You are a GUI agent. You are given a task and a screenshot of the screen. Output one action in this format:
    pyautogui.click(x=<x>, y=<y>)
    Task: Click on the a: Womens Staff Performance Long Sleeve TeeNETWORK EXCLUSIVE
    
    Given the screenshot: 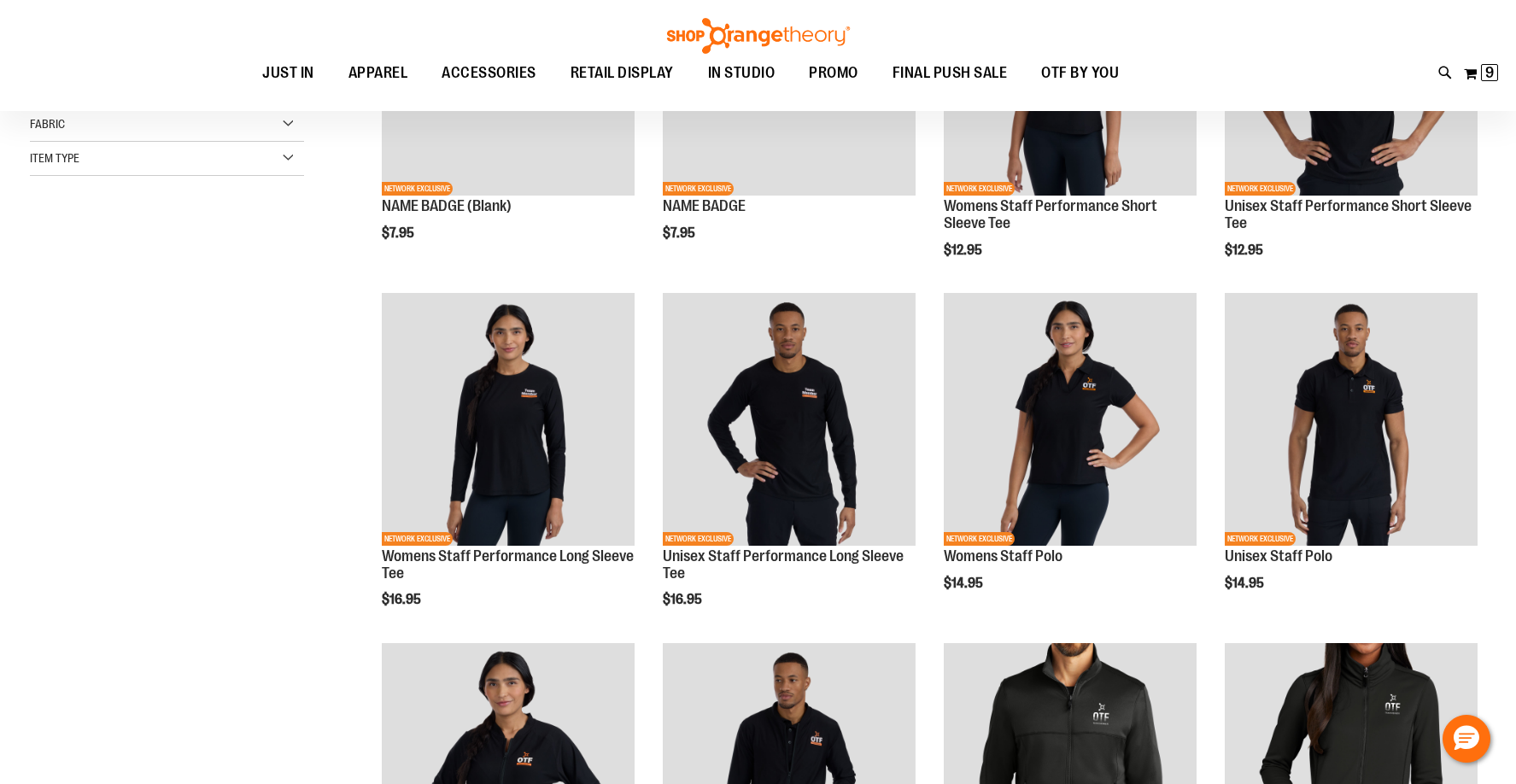 What is the action you would take?
    pyautogui.click(x=508, y=420)
    